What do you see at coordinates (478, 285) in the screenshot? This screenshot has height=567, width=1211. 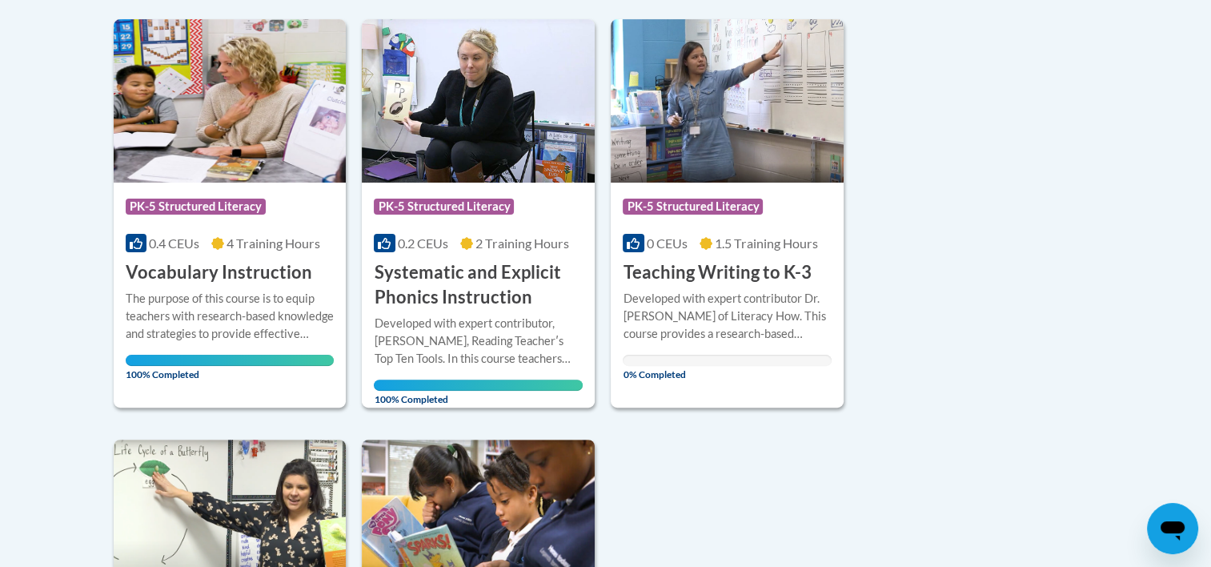 I see `h3: Systematic and Explicit Phonics Instruction` at bounding box center [478, 285].